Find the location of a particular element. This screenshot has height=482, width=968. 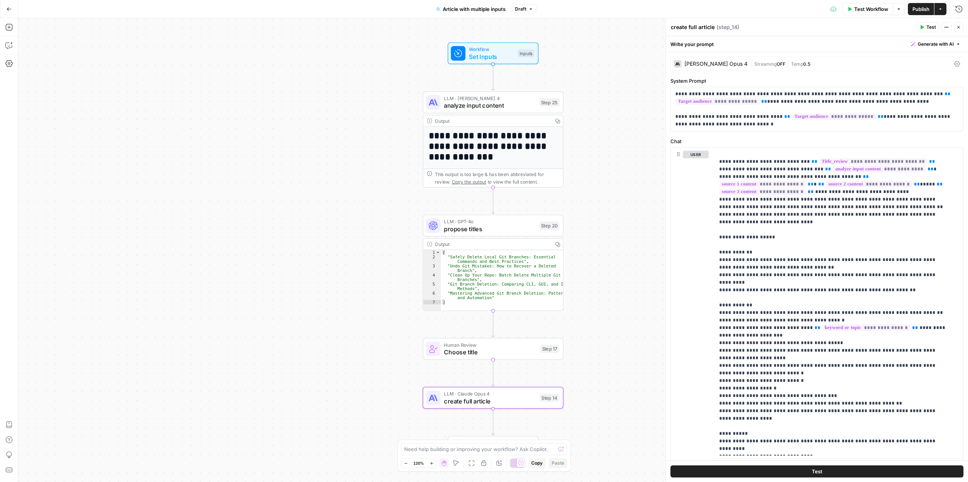

span: create full article is located at coordinates (490, 401).